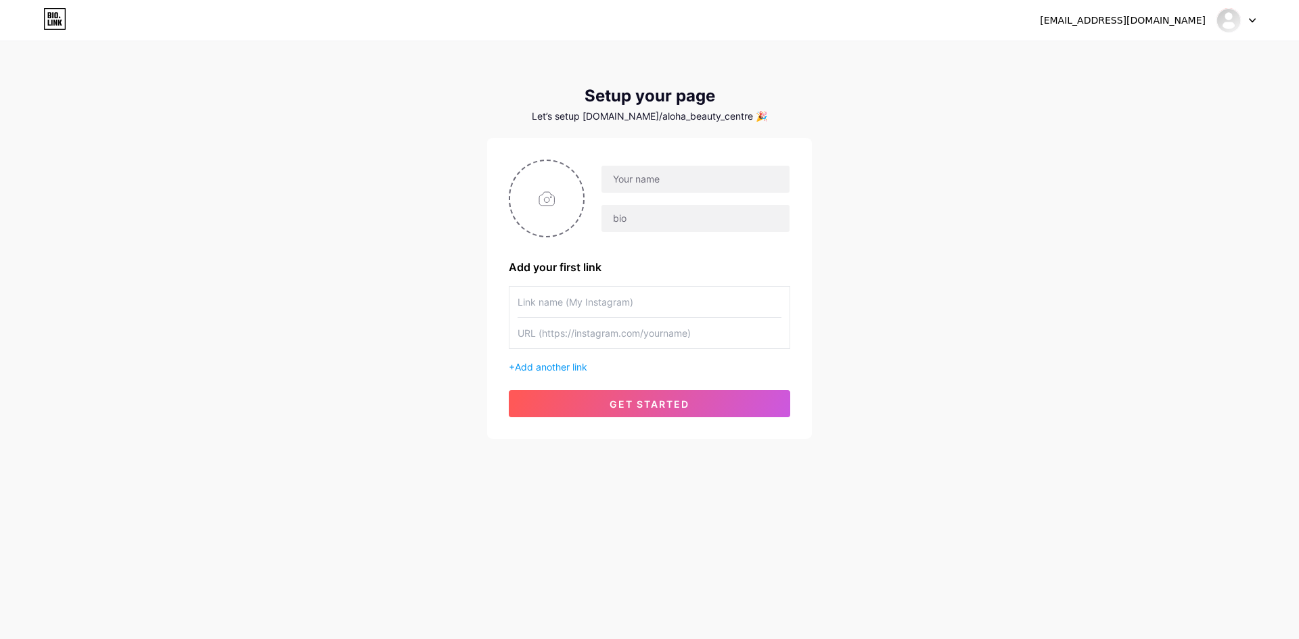 The image size is (1299, 639). Describe the element at coordinates (695, 179) in the screenshot. I see `input: Your name` at that location.